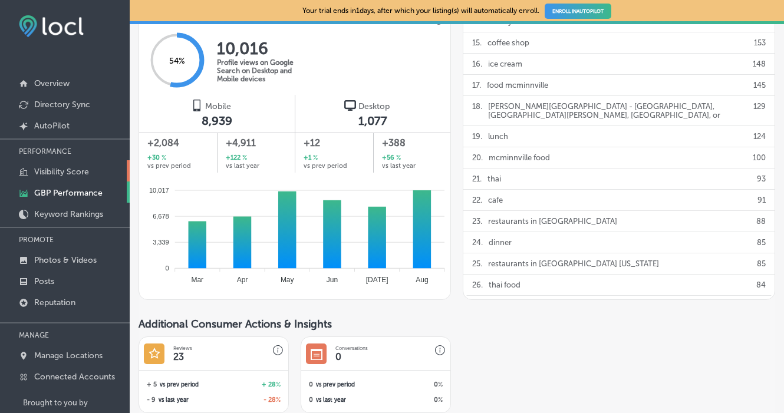 Image resolution: width=784 pixels, height=413 pixels. I want to click on tspan: Apr, so click(242, 280).